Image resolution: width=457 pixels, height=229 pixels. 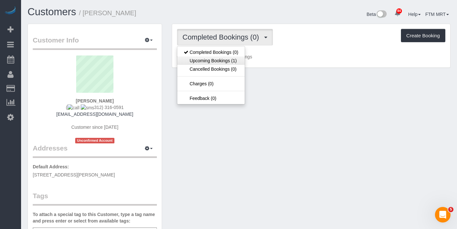 What do you see at coordinates (211, 98) in the screenshot?
I see `a: Feedback (0)` at bounding box center [211, 98].